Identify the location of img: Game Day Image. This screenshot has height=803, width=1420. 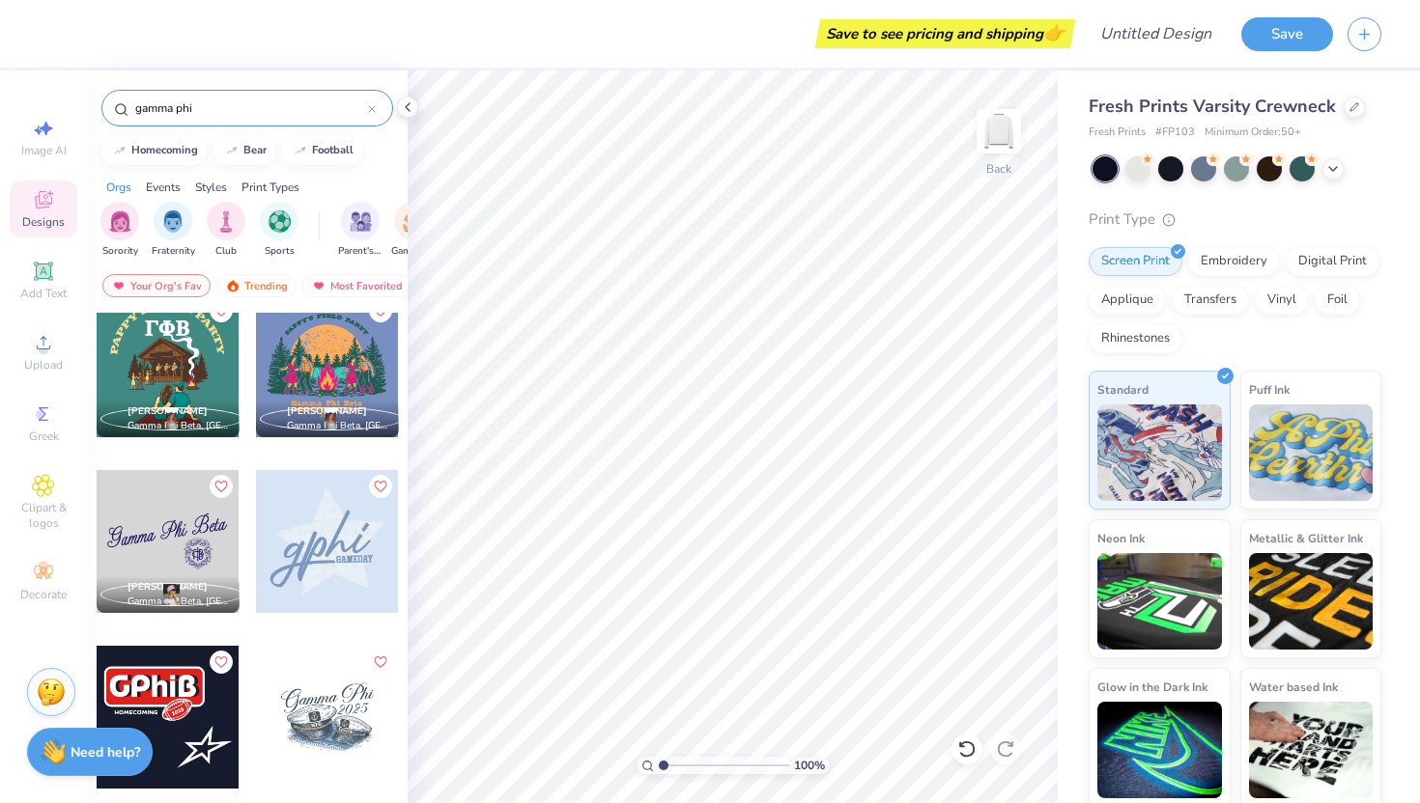
(413, 221).